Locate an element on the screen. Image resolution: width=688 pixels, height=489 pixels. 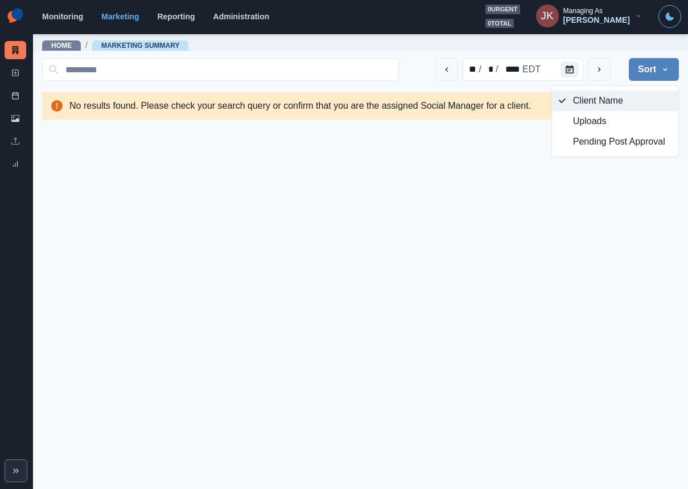
button: next is located at coordinates (599, 69).